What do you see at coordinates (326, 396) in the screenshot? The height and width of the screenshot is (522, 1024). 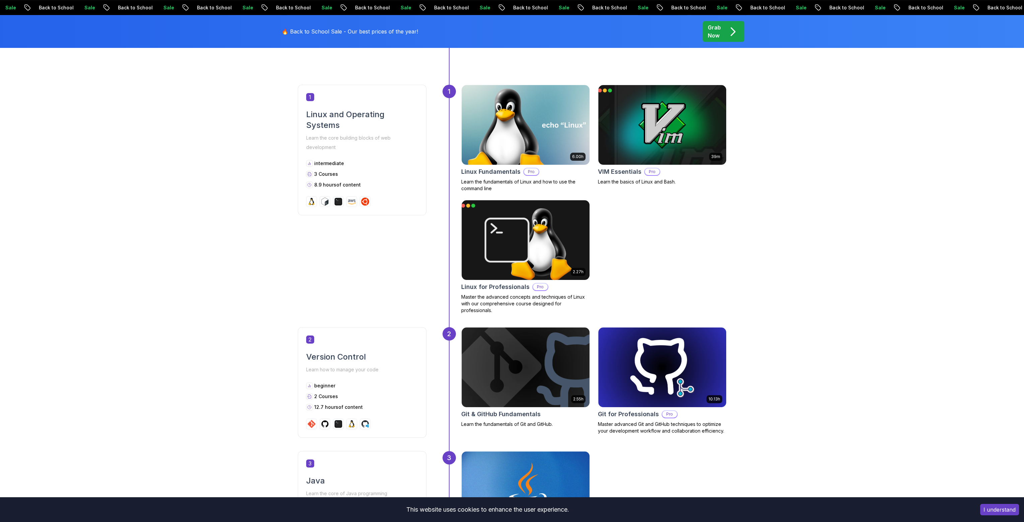 I see `span: 2 Courses` at bounding box center [326, 396].